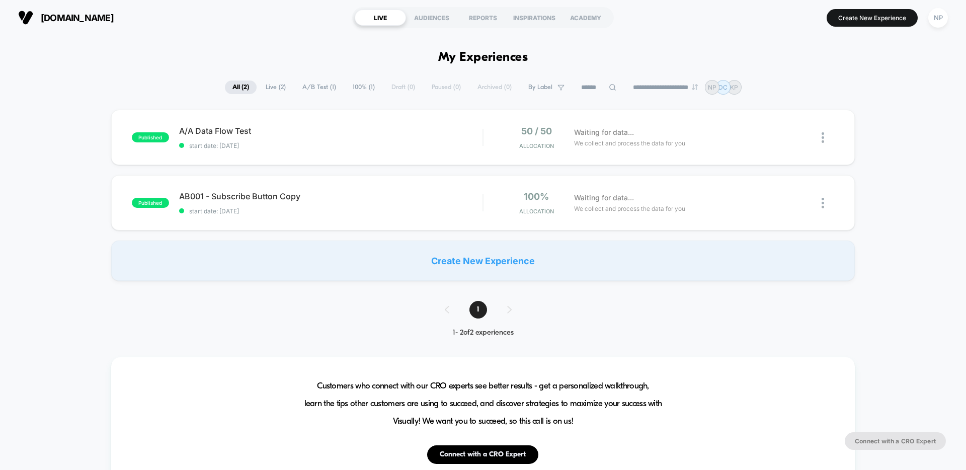 Image resolution: width=966 pixels, height=470 pixels. I want to click on button: NP, so click(938, 18).